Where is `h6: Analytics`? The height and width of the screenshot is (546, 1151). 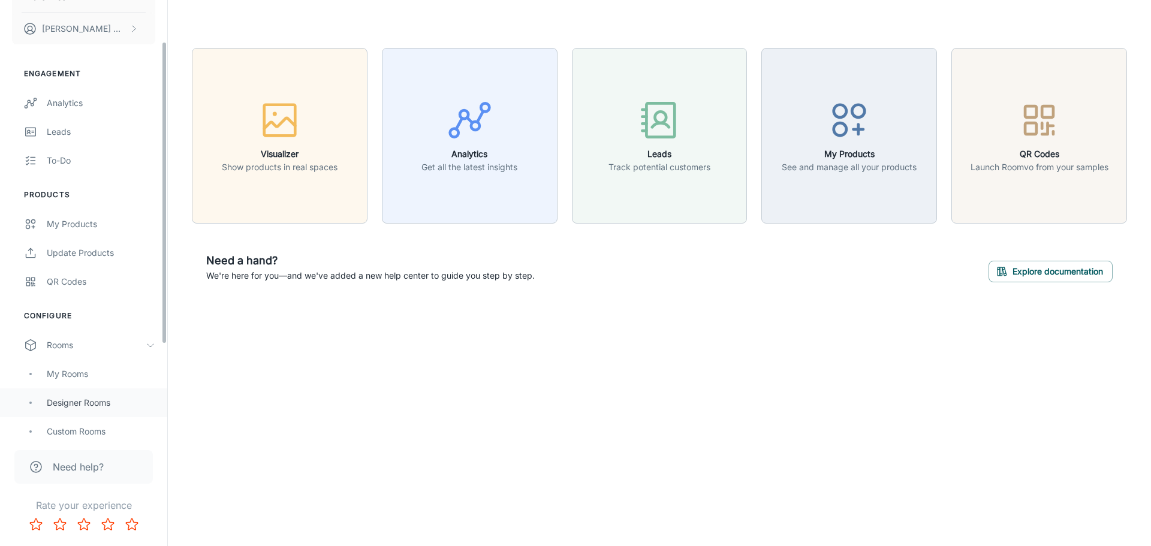 h6: Analytics is located at coordinates (469, 154).